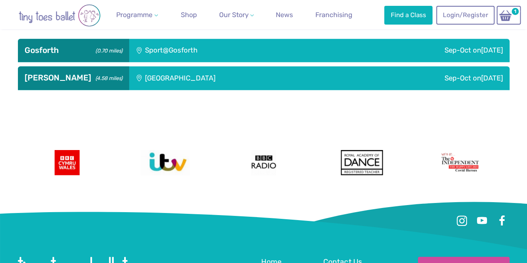  I want to click on a: Our Story, so click(236, 15).